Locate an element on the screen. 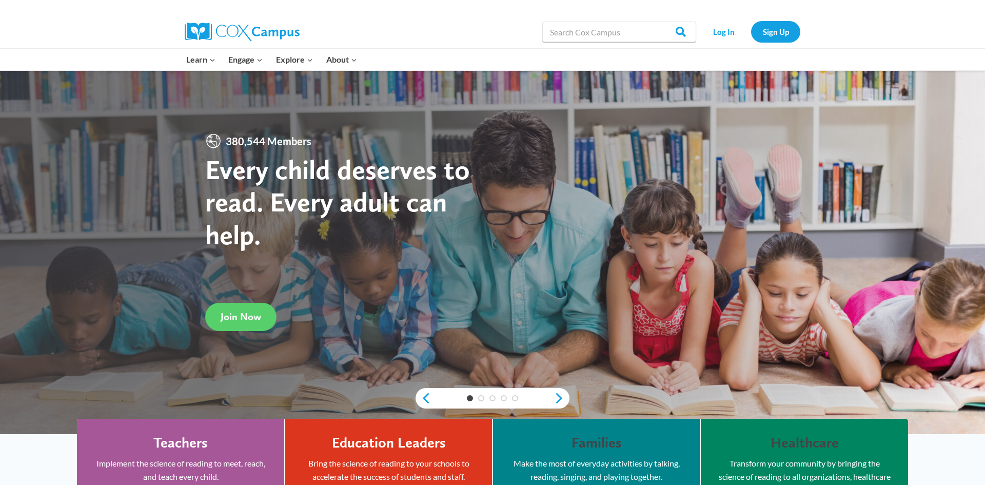 This screenshot has width=985, height=485. a: 3 is located at coordinates (492, 398).